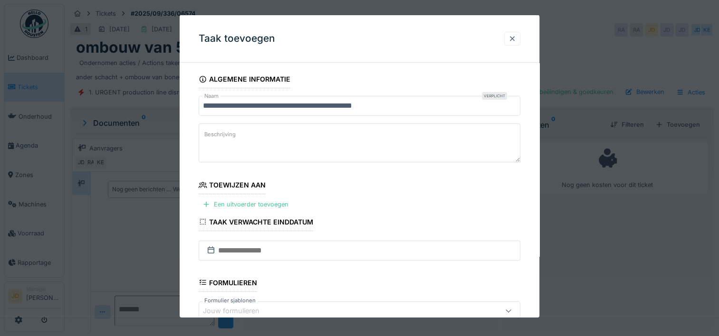 This screenshot has height=336, width=719. I want to click on div: Taak verwachte einddatum, so click(256, 223).